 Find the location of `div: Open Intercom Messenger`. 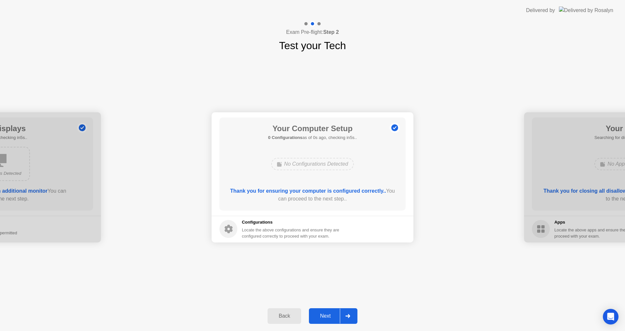

div: Open Intercom Messenger is located at coordinates (611, 317).